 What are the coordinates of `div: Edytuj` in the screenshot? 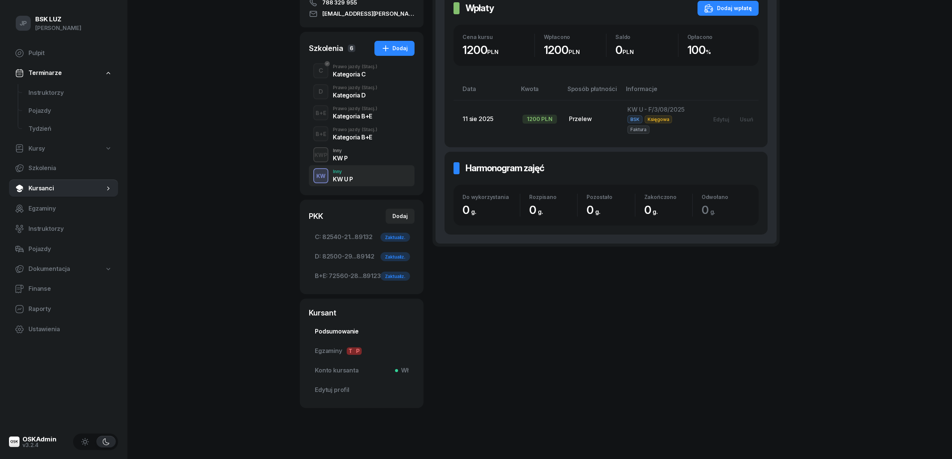 It's located at (721, 119).